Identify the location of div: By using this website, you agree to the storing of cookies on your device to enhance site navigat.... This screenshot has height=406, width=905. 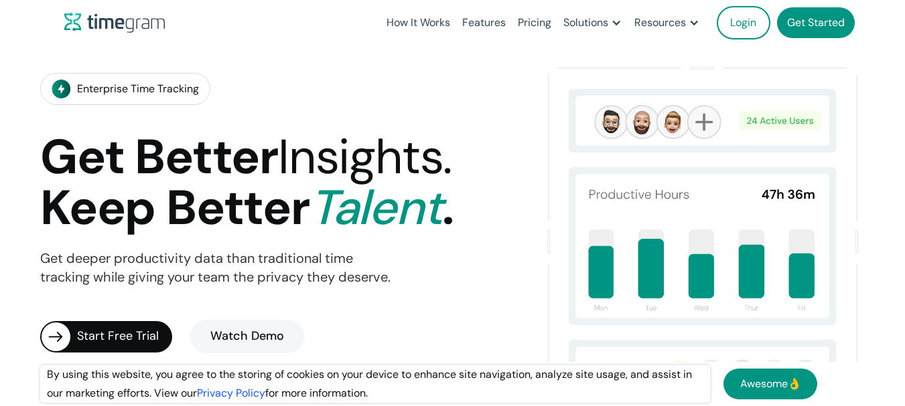
(375, 384).